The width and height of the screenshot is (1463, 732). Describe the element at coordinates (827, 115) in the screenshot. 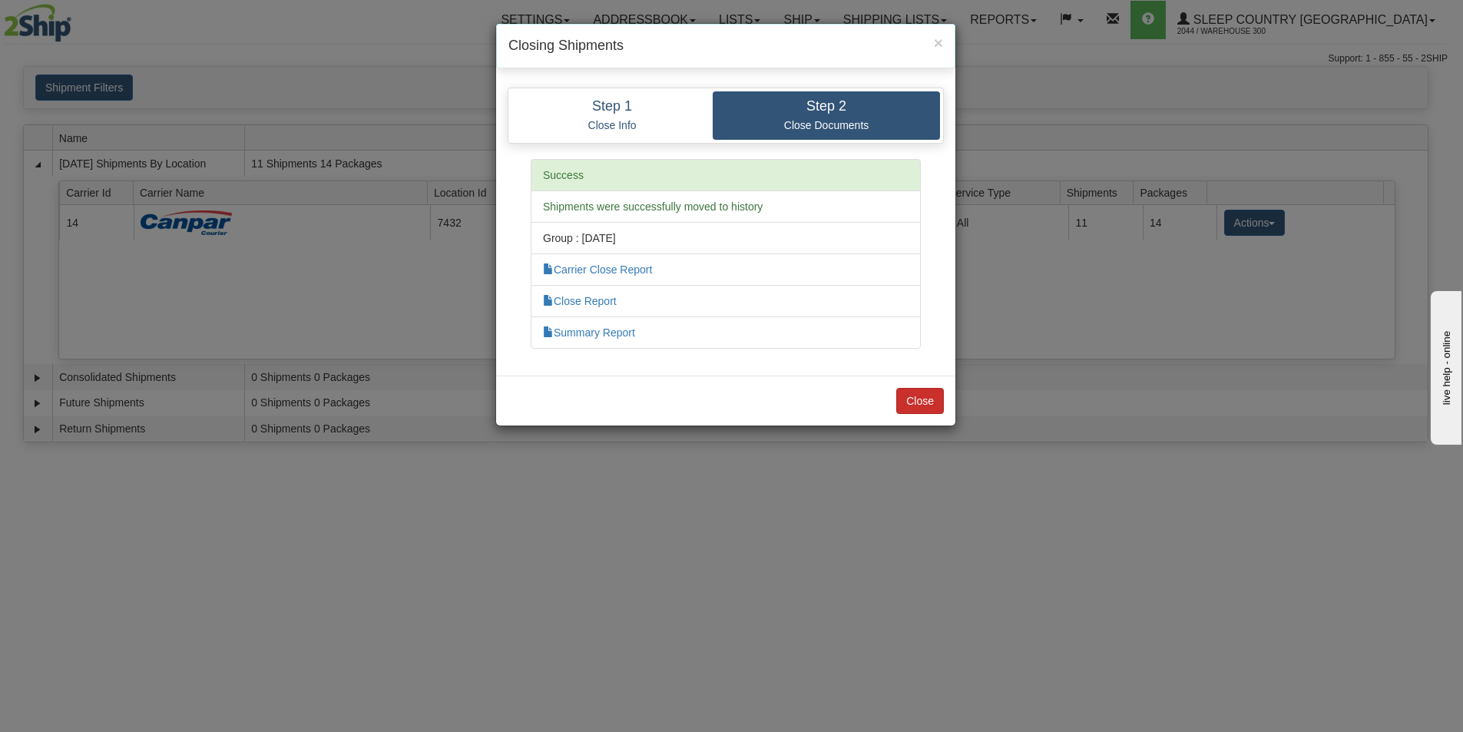

I see `a: Step 2 Close Documents` at that location.